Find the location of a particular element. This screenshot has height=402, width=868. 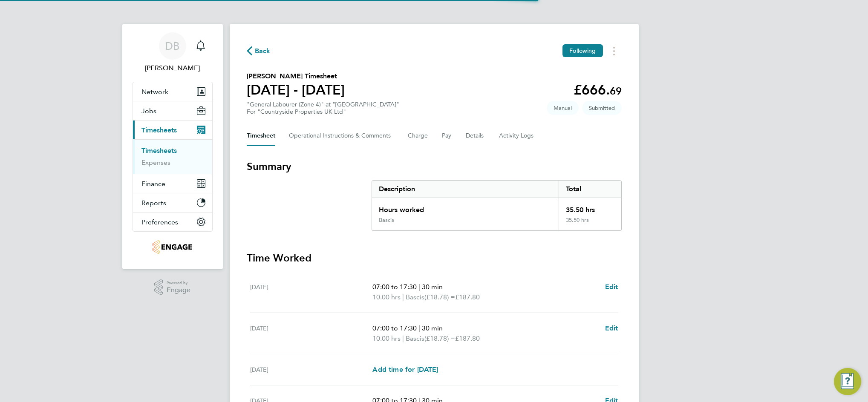

button: Pay is located at coordinates (447, 136).